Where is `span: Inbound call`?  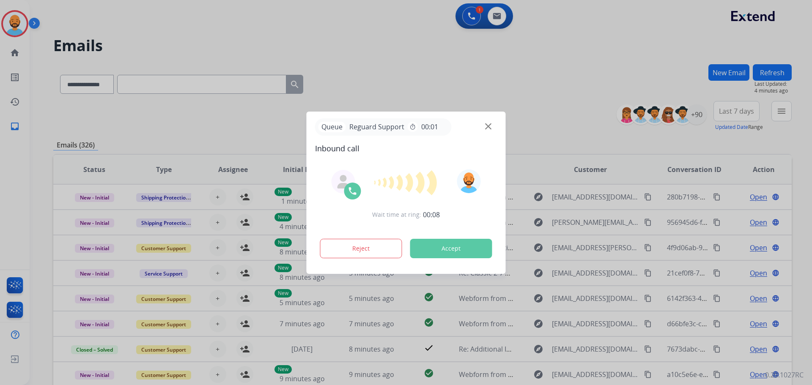 span: Inbound call is located at coordinates (406, 149).